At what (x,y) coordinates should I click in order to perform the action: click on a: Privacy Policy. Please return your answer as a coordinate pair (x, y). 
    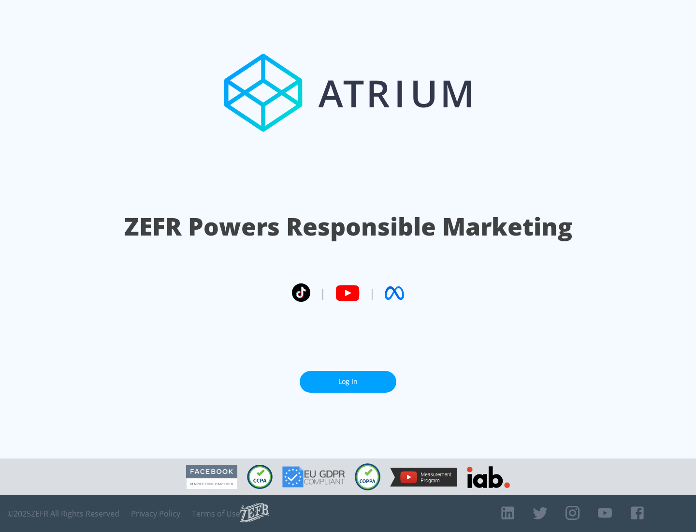
    Looking at the image, I should click on (156, 513).